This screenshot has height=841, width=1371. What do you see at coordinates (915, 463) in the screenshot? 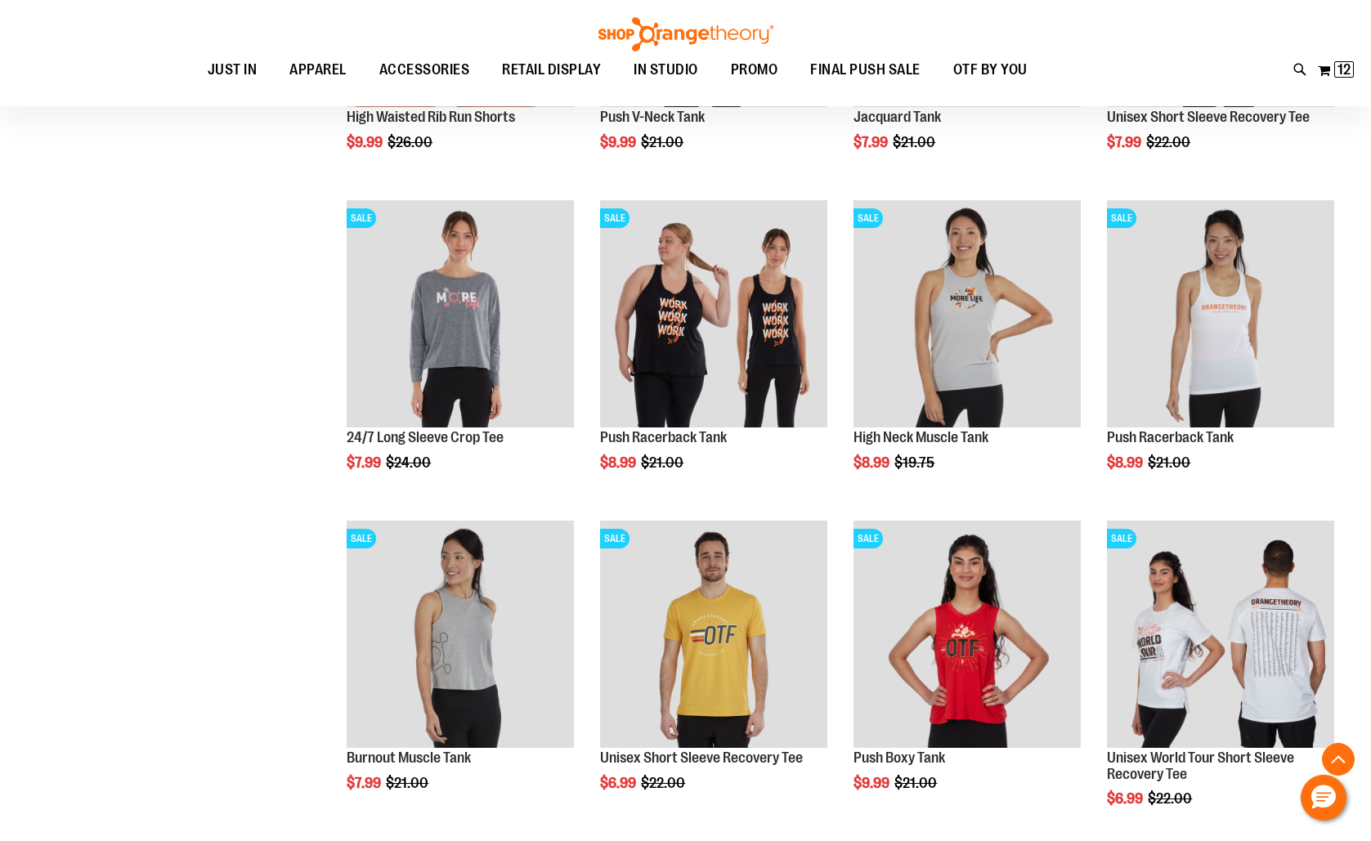
I see `span: $19.75` at bounding box center [915, 463].